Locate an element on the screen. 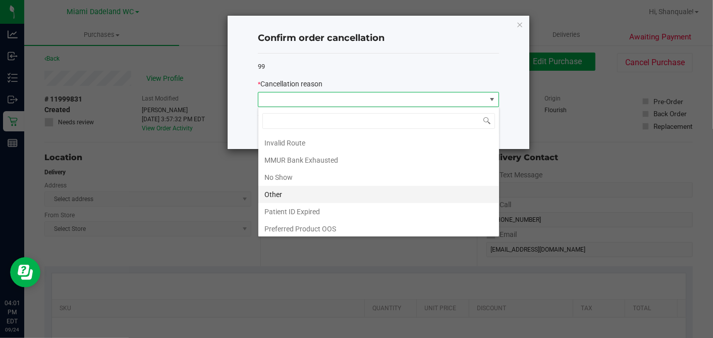  li: No Show is located at coordinates (379, 177).